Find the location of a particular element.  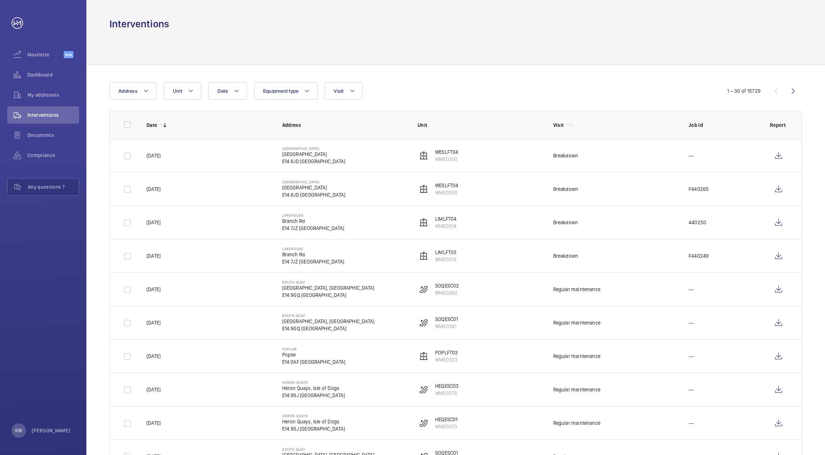

p: SOQESC01 is located at coordinates (446, 319).